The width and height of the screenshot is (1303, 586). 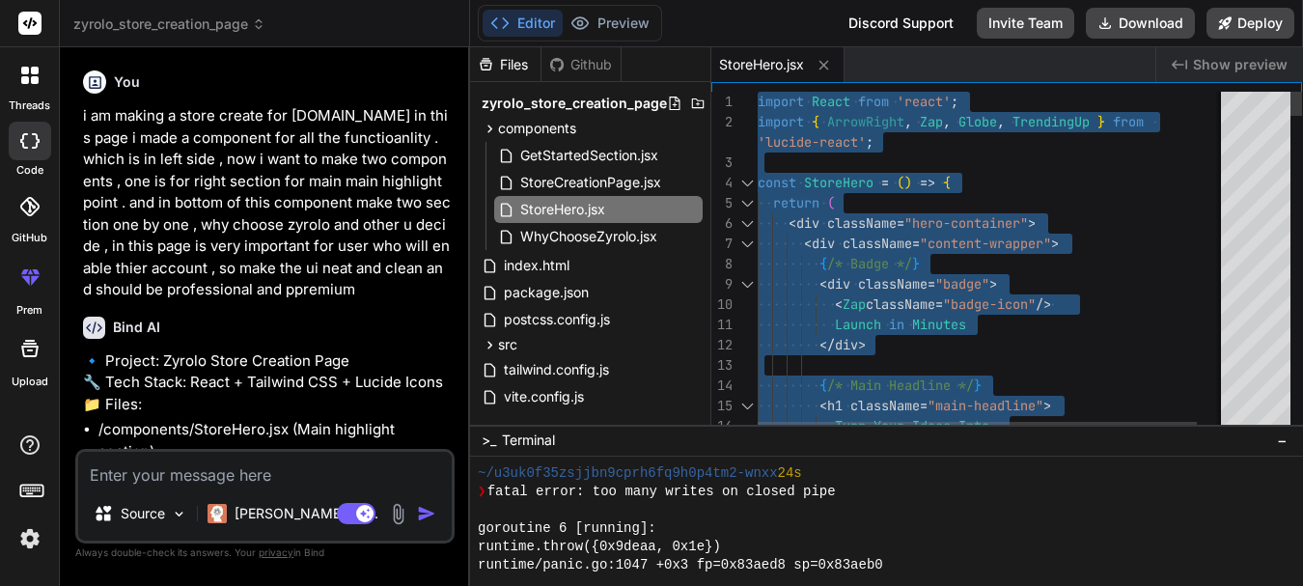 I want to click on div: 15, so click(x=722, y=405).